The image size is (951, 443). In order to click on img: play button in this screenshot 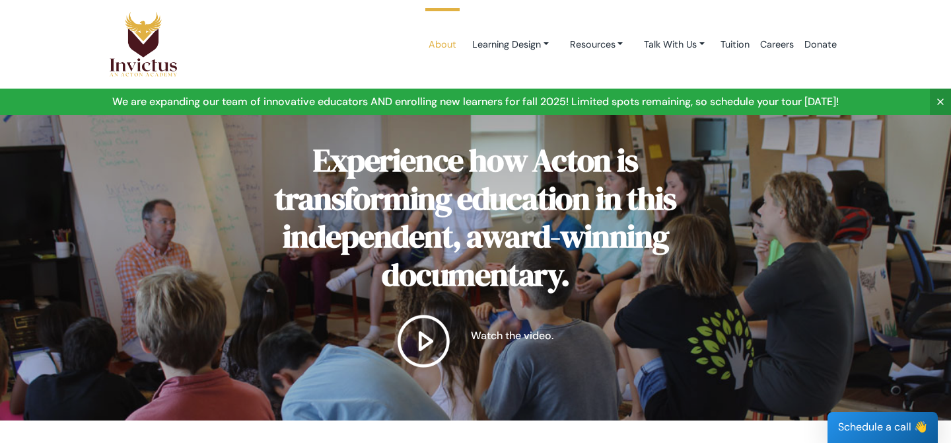, I will do `click(424, 341)`.